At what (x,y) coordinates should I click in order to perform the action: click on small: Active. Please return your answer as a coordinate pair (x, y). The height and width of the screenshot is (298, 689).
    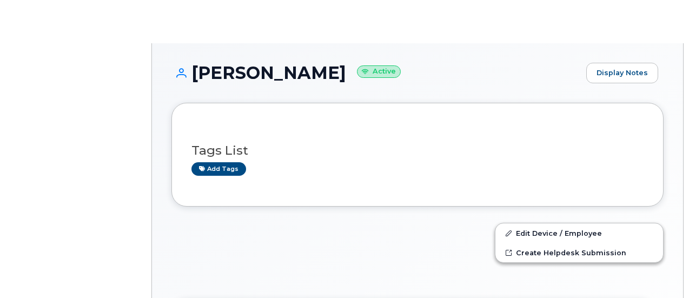
    Looking at the image, I should click on (379, 71).